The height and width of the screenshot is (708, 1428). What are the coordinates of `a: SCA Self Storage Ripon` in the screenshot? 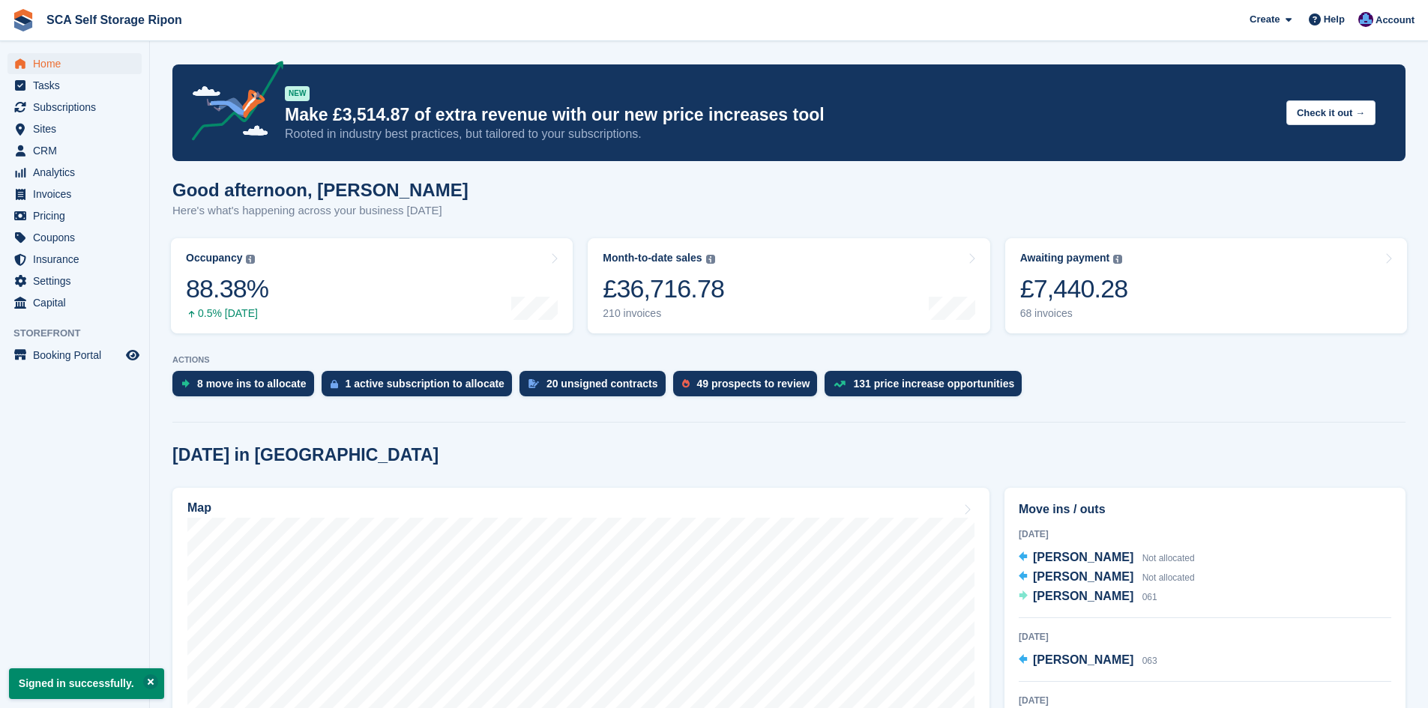 It's located at (114, 19).